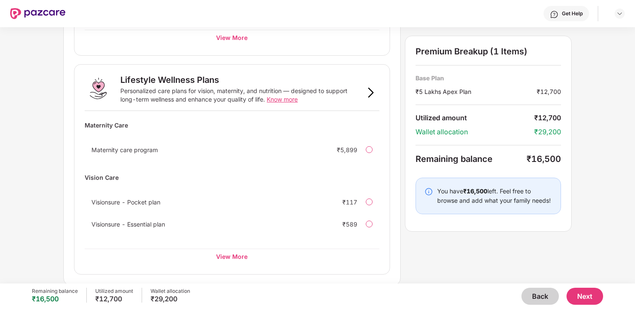 The width and height of the screenshot is (635, 309). What do you see at coordinates (232, 125) in the screenshot?
I see `div: Maternity Care` at bounding box center [232, 125].